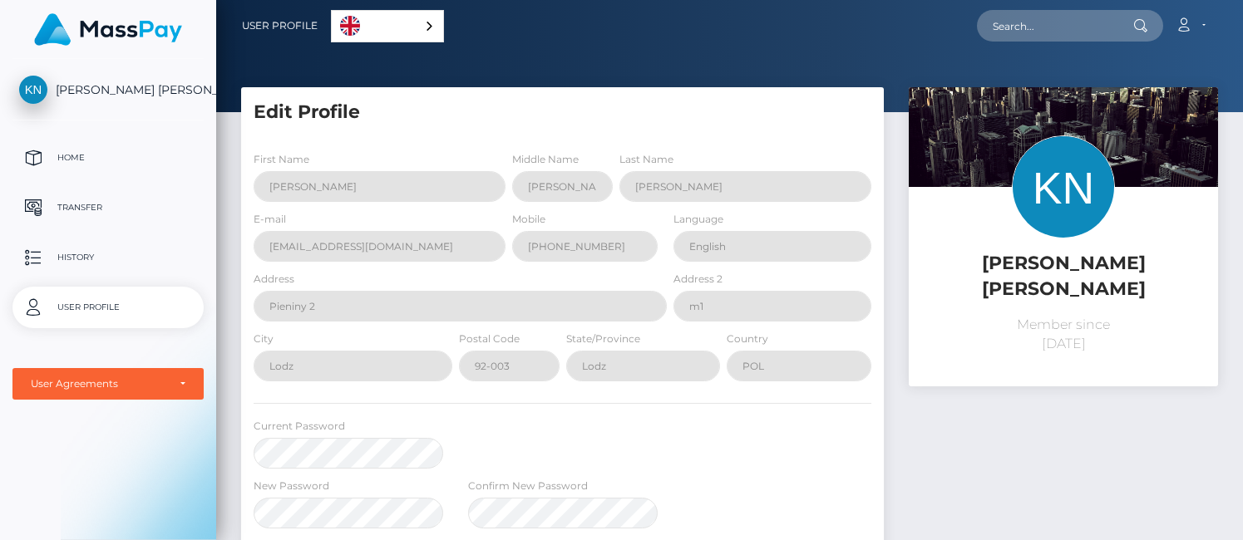 This screenshot has width=1243, height=540. Describe the element at coordinates (108, 308) in the screenshot. I see `p: User Profile` at that location.